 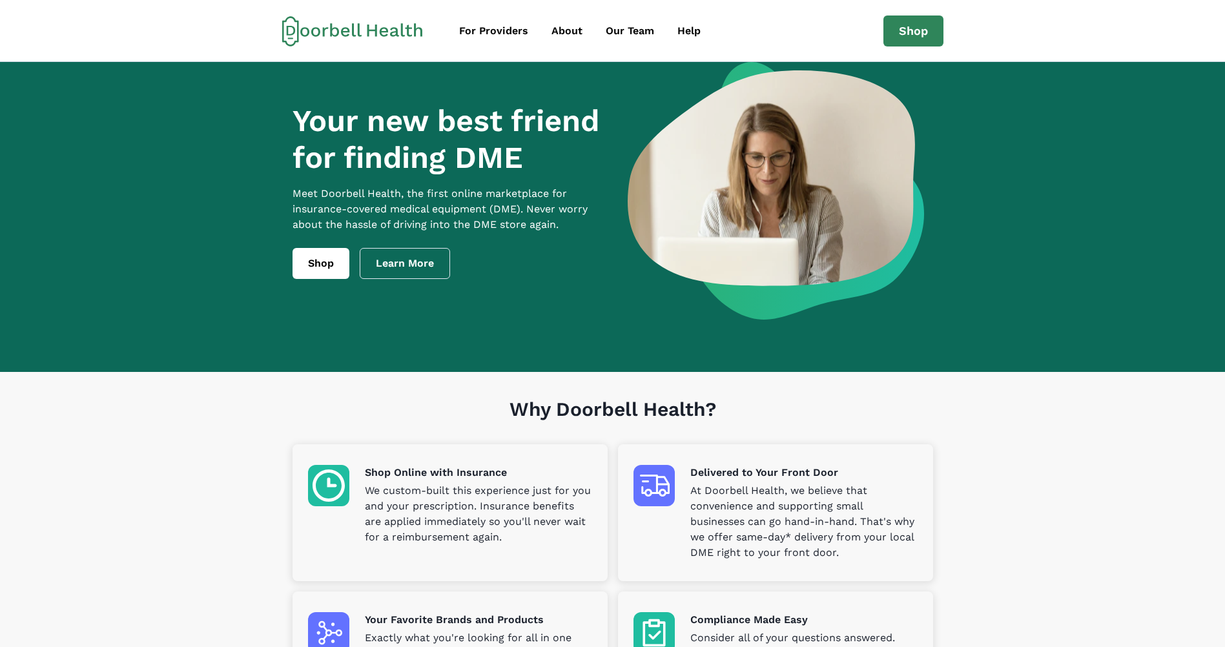 What do you see at coordinates (567, 31) in the screenshot?
I see `div: About` at bounding box center [567, 31].